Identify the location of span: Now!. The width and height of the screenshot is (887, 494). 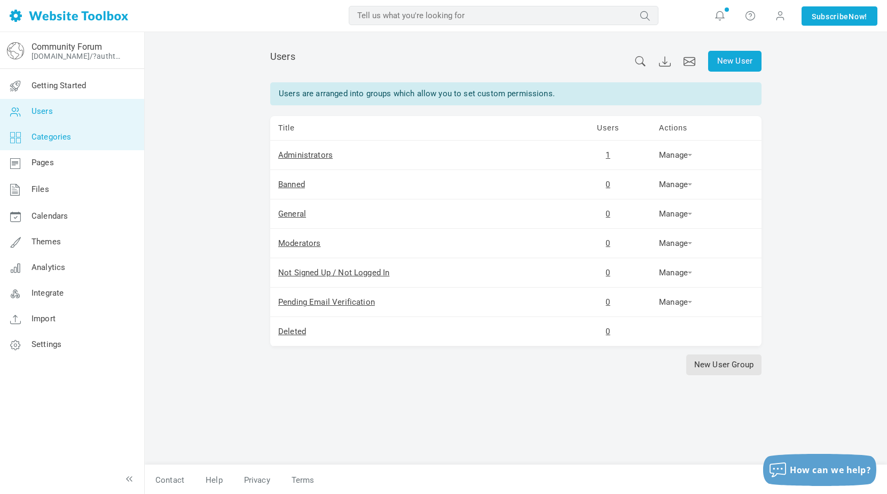
(858, 17).